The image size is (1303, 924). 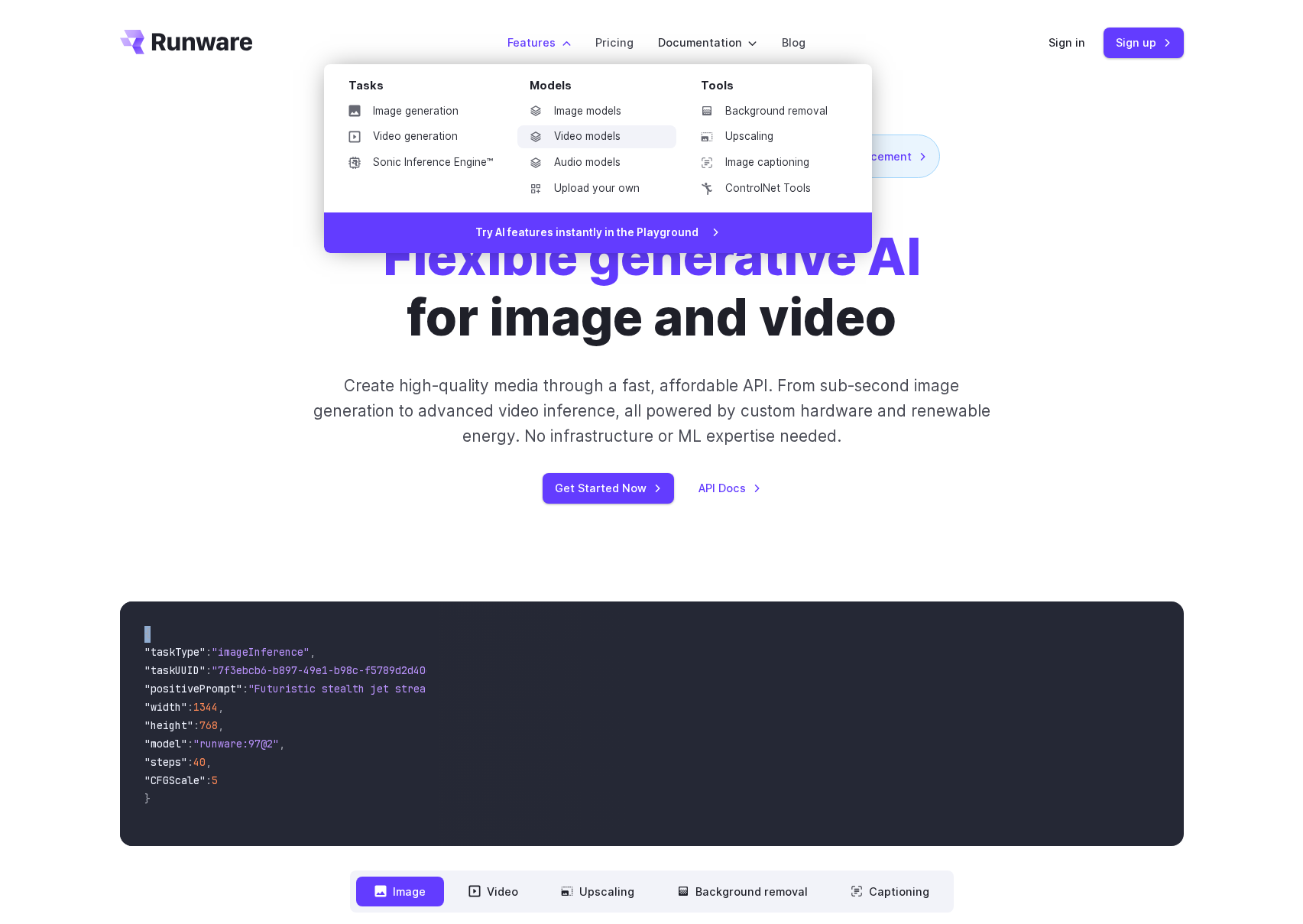 I want to click on span: "taskUUID", so click(x=175, y=670).